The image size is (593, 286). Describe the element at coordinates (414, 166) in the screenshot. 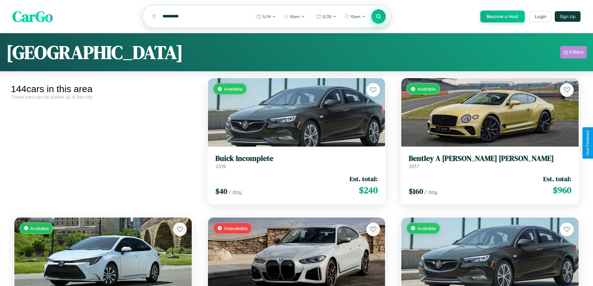

I see `span: 2017` at that location.